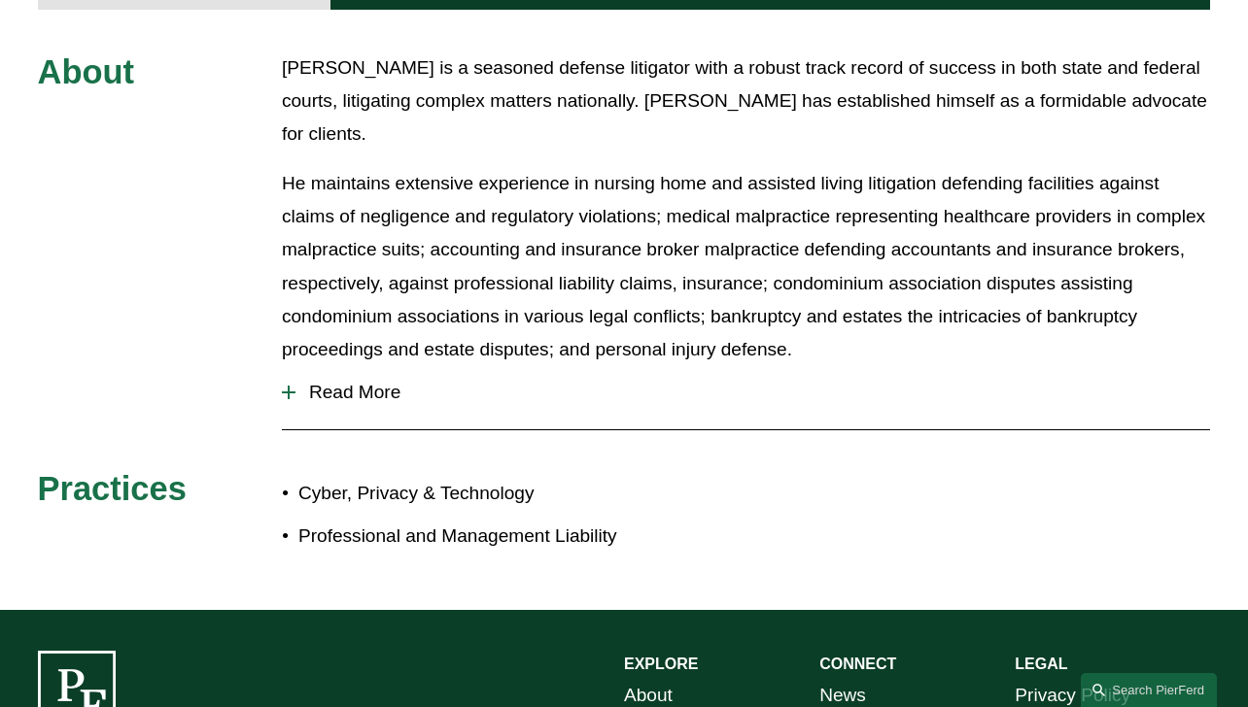  Describe the element at coordinates (112, 489) in the screenshot. I see `span: Practices` at that location.